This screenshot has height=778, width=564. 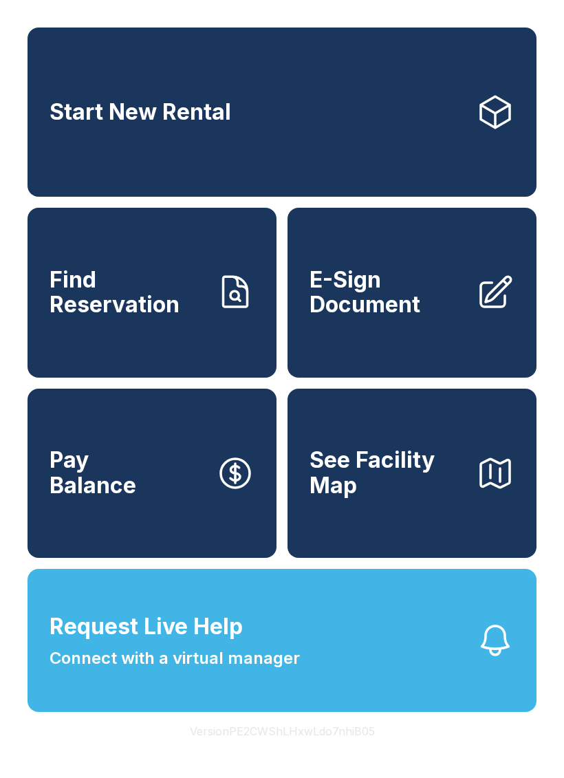 What do you see at coordinates (152, 474) in the screenshot?
I see `a: PayBalance` at bounding box center [152, 474].